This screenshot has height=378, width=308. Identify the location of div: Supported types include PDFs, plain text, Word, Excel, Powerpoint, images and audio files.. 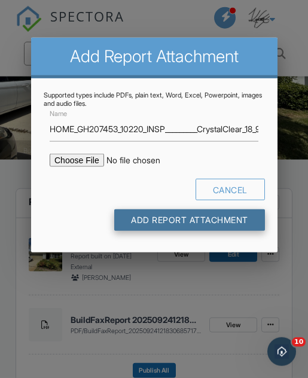
(154, 99).